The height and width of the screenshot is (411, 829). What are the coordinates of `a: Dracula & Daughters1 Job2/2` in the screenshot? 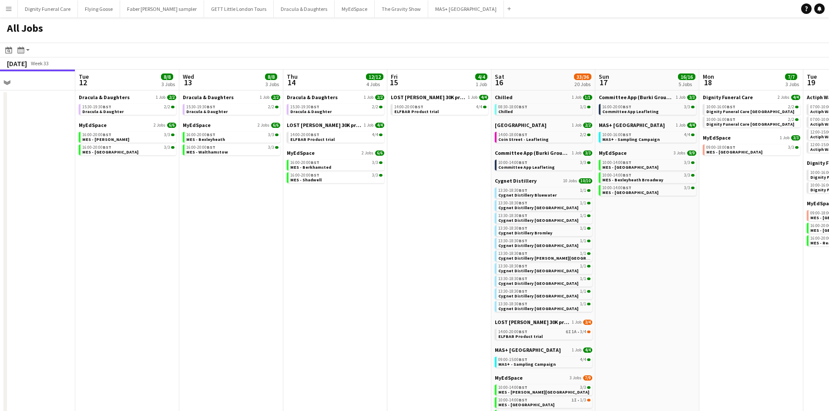 It's located at (335, 97).